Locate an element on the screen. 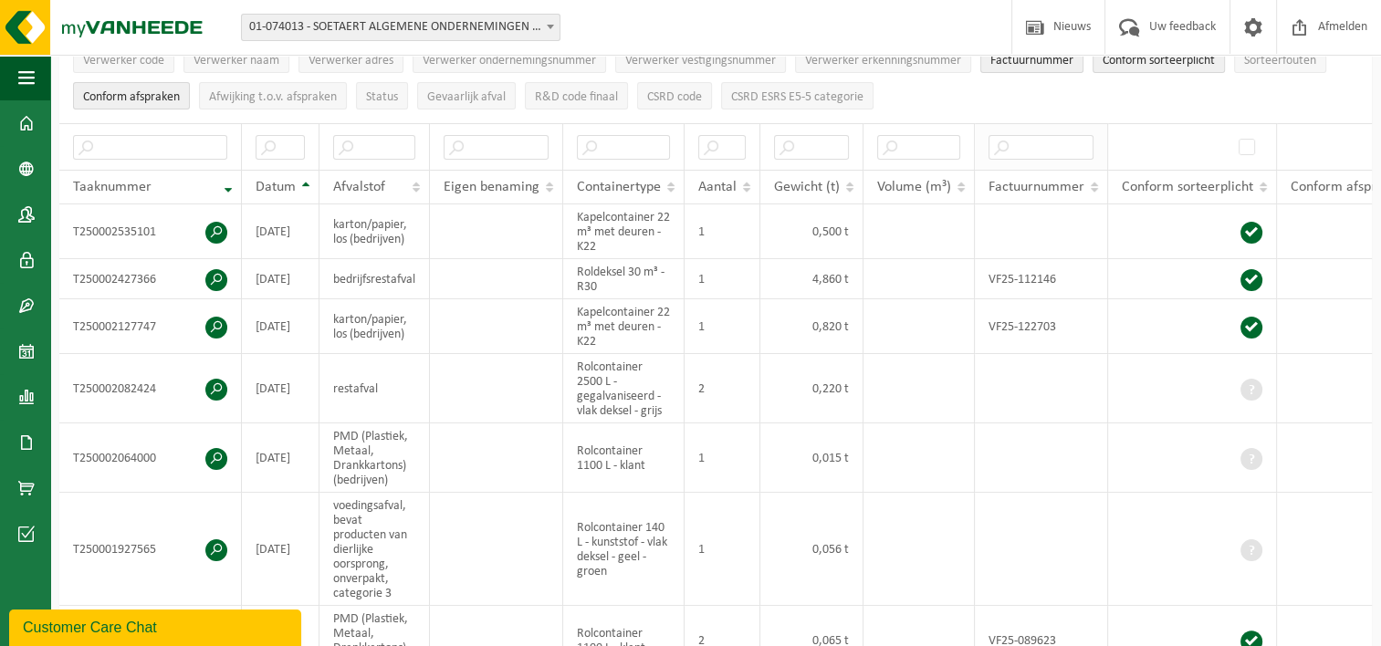 The height and width of the screenshot is (646, 1381). button: Gevaarlijk afval : Activate to sort is located at coordinates (467, 96).